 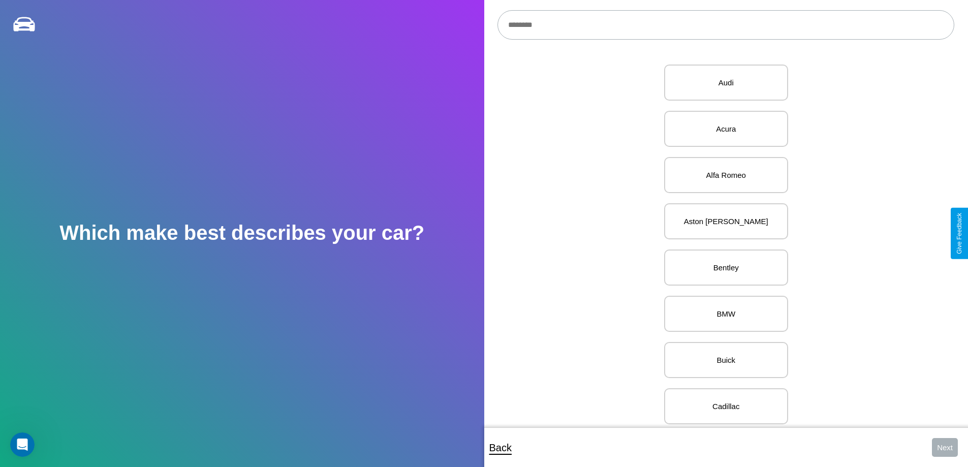 I want to click on p: Alfa Romeo, so click(x=726, y=175).